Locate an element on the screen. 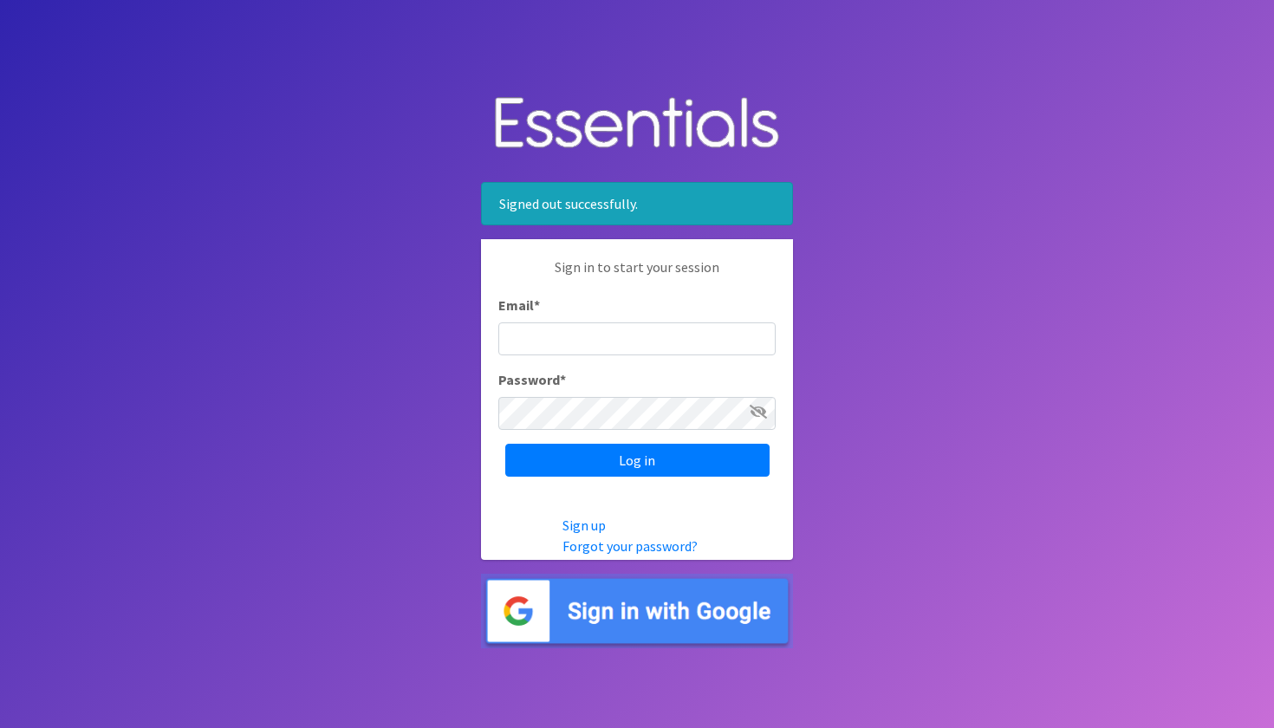  label: Email is located at coordinates (519, 305).